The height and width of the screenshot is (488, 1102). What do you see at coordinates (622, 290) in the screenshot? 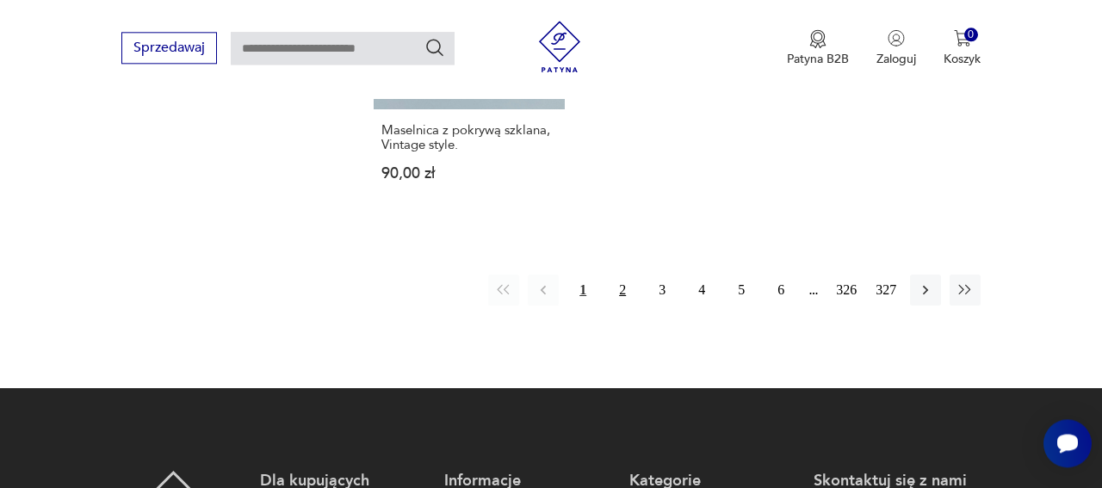
I see `button: 2` at bounding box center [622, 290].